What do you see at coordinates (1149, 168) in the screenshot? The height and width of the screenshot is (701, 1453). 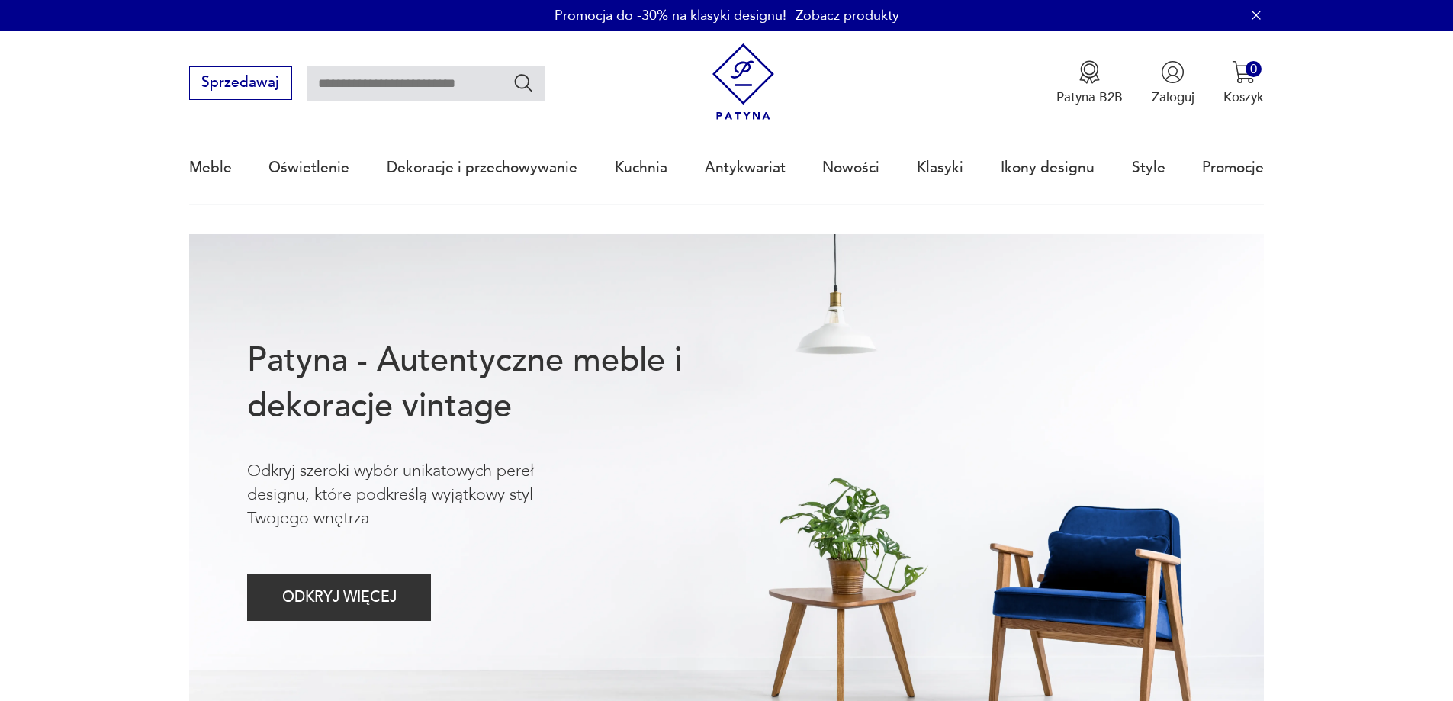 I see `a: Style` at bounding box center [1149, 168].